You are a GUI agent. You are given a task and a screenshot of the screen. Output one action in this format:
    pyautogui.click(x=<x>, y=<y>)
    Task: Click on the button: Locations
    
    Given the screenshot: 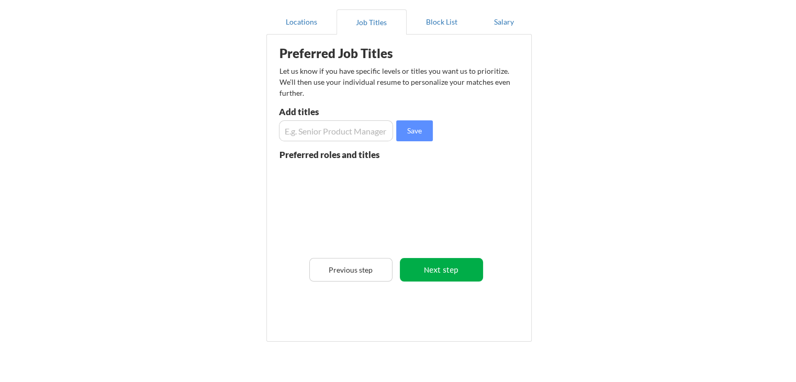 What is the action you would take?
    pyautogui.click(x=301, y=22)
    